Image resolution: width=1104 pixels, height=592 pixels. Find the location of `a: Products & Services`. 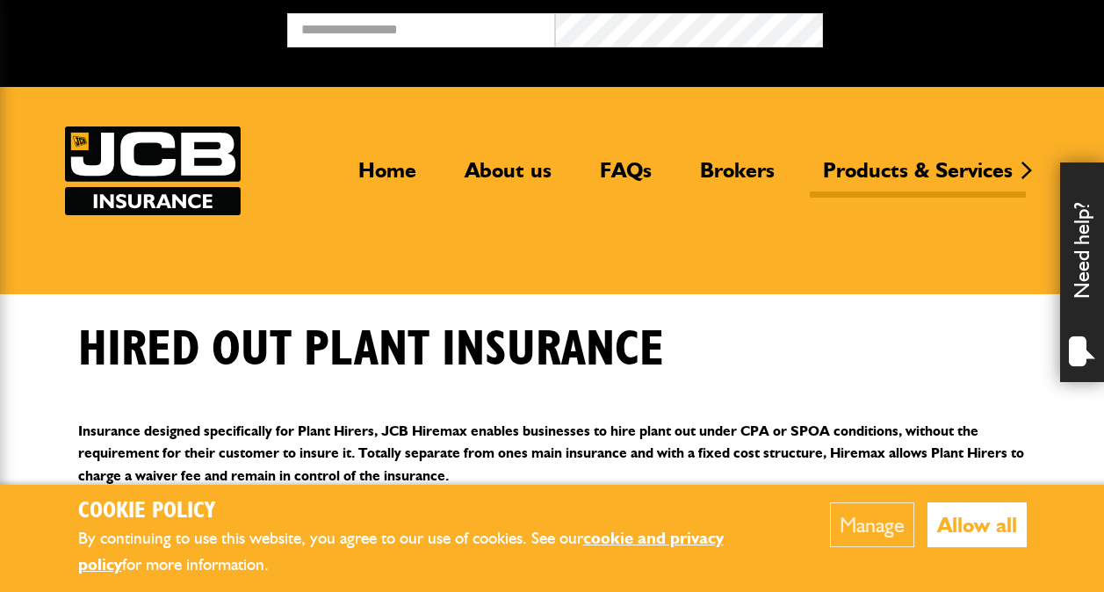

a: Products & Services is located at coordinates (918, 177).